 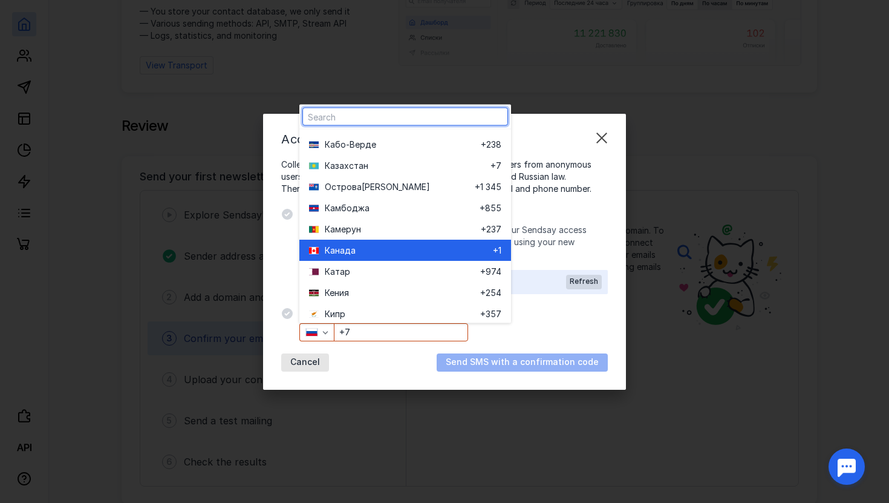 What do you see at coordinates (345, 250) in the screenshot?
I see `span: нада` at bounding box center [345, 250].